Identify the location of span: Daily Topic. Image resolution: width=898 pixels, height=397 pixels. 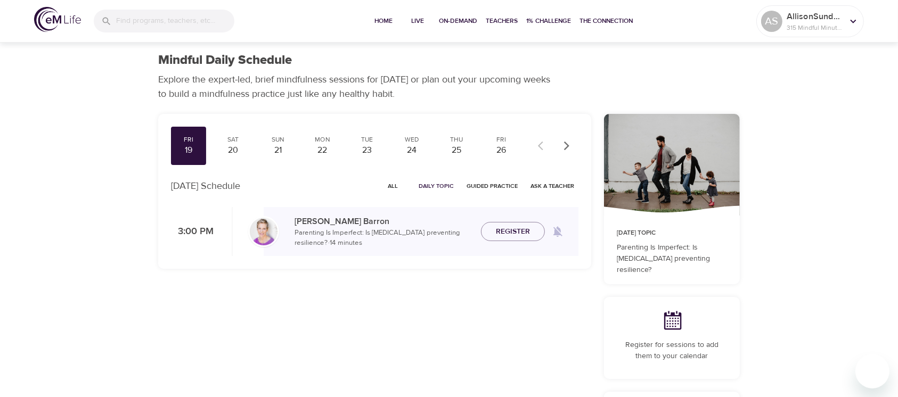
(436, 186).